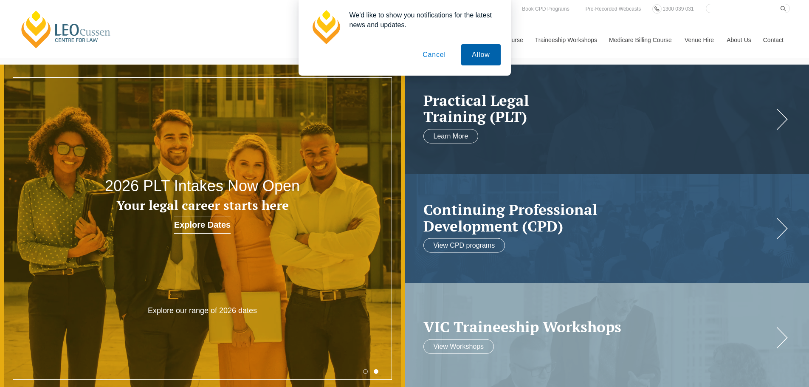 The image size is (809, 387). What do you see at coordinates (464, 246) in the screenshot?
I see `a: View CPD programs` at bounding box center [464, 246].